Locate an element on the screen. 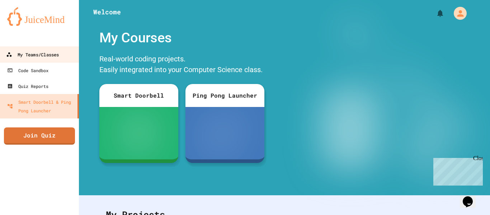  div: Code Sandbox is located at coordinates (28, 70).